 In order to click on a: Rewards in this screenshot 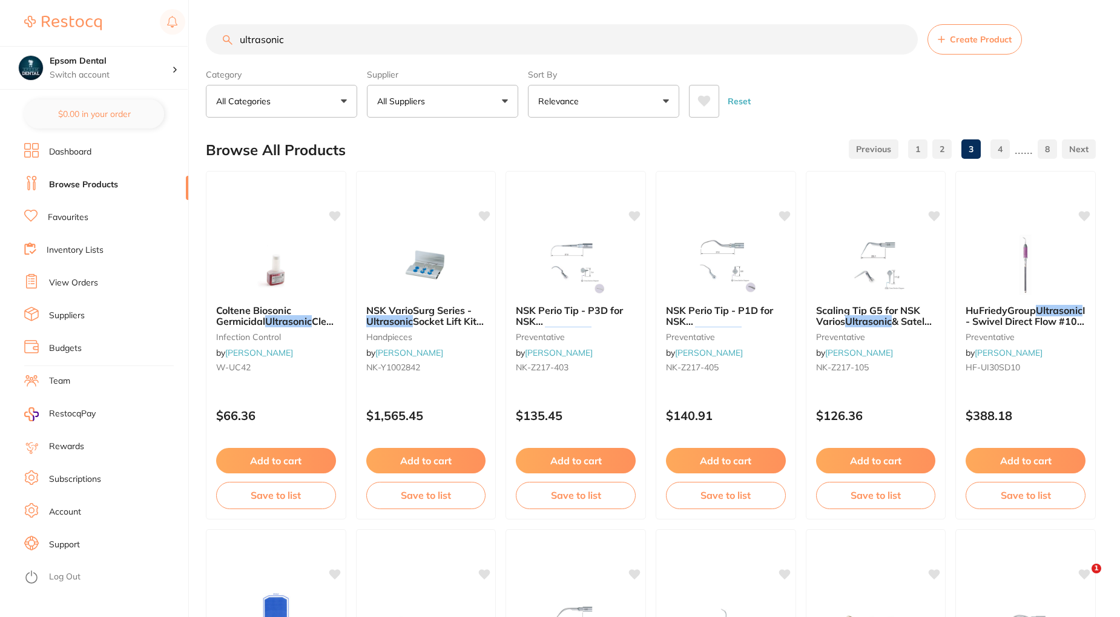, I will do `click(67, 446)`.